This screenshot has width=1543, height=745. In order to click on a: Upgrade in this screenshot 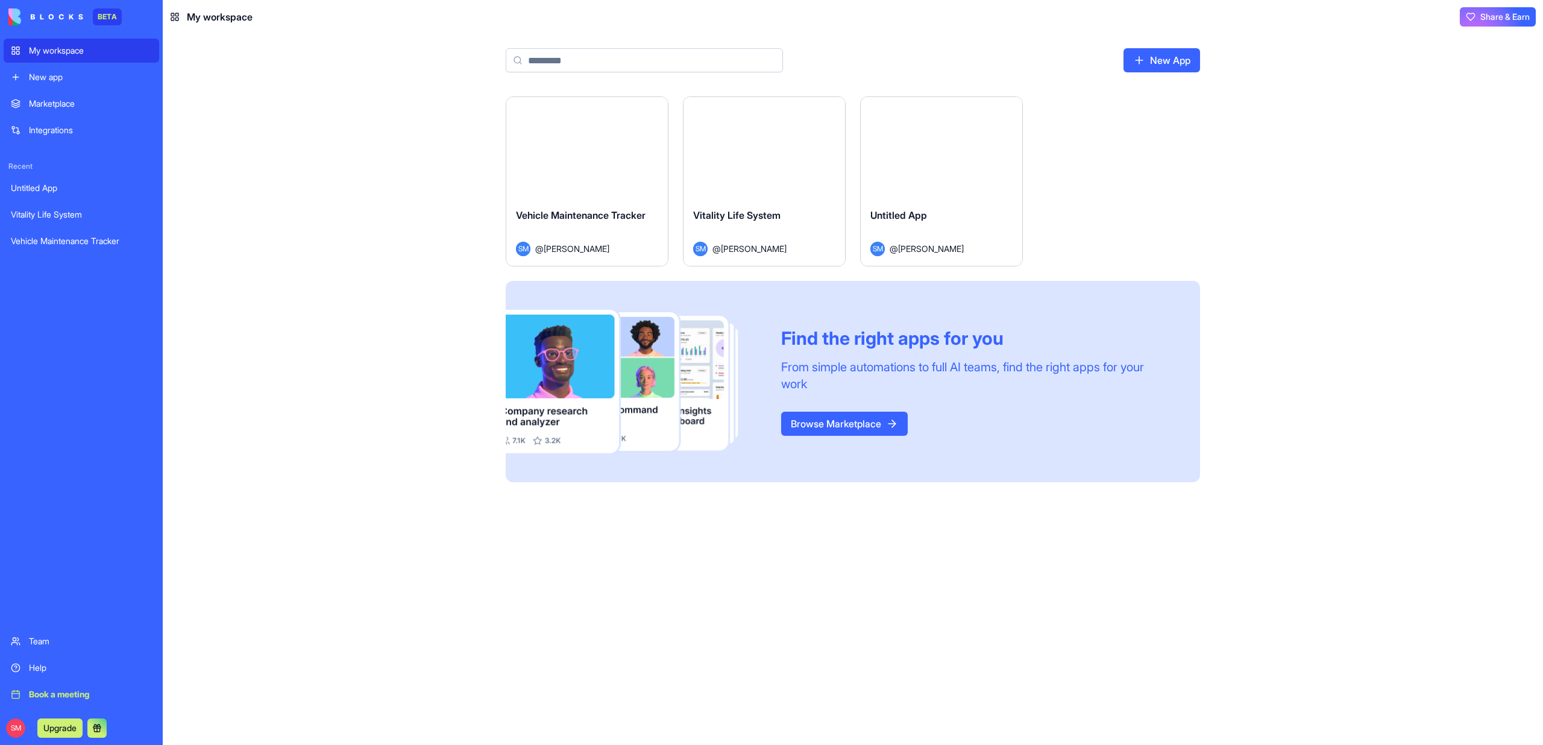, I will do `click(60, 727)`.